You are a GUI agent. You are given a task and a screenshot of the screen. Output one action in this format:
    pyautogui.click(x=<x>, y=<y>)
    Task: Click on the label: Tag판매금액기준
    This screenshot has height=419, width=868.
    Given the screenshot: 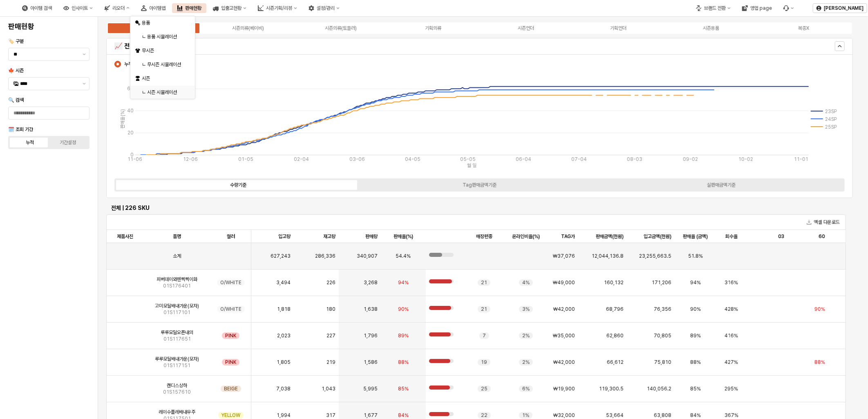 What is the action you would take?
    pyautogui.click(x=479, y=185)
    